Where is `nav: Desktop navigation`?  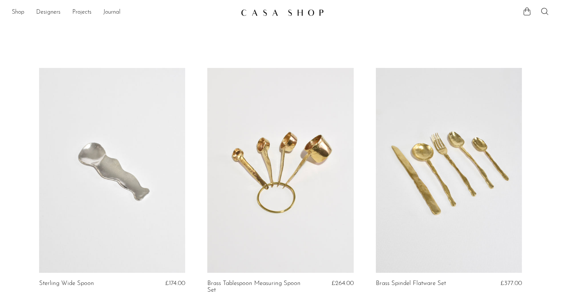 nav: Desktop navigation is located at coordinates (123, 13).